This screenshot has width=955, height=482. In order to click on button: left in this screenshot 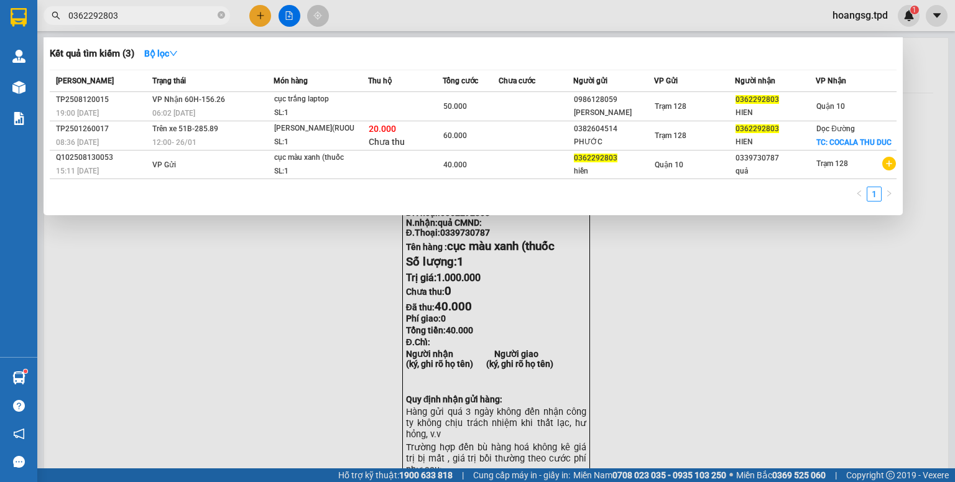, I will do `click(859, 194)`.